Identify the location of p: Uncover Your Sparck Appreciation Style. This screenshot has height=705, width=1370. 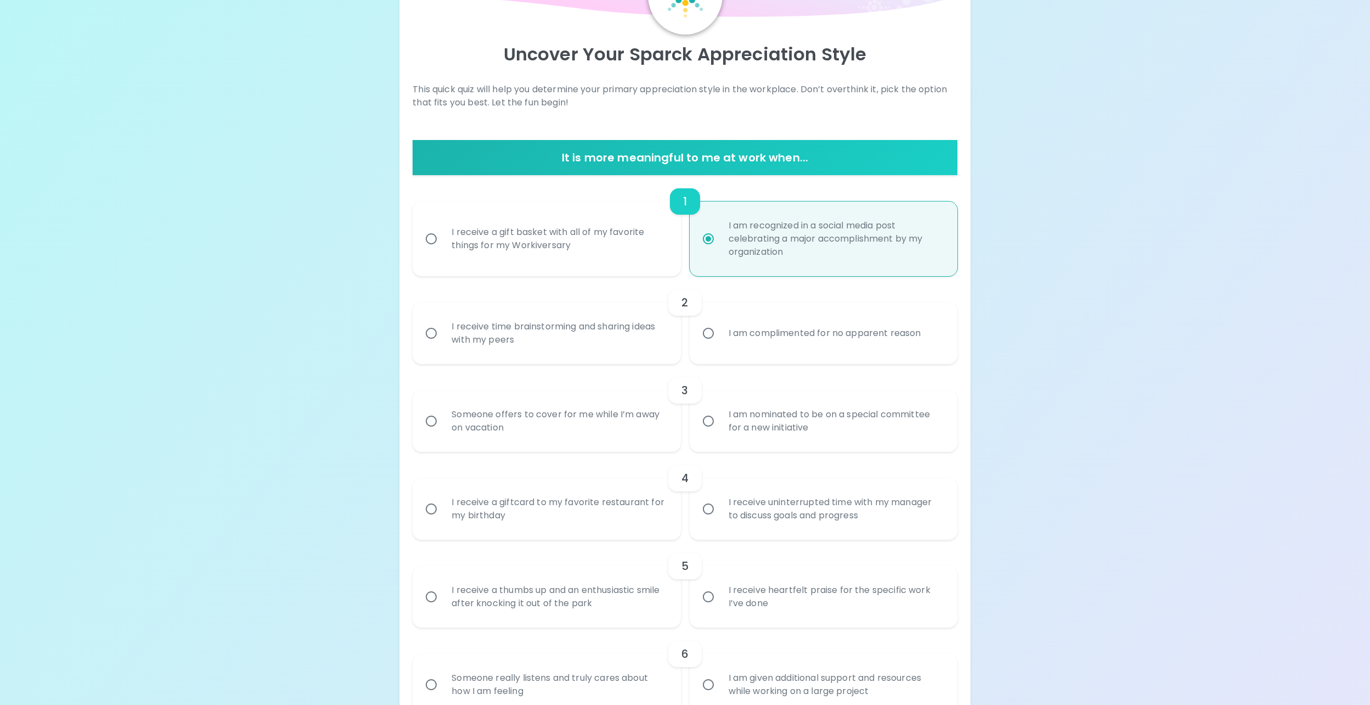
(685, 54).